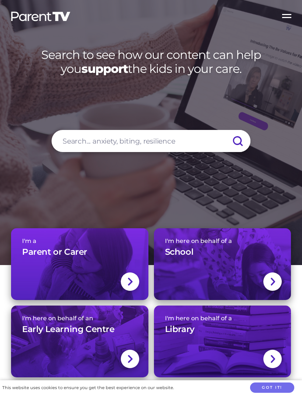  Describe the element at coordinates (272, 387) in the screenshot. I see `button: Got it!` at that location.